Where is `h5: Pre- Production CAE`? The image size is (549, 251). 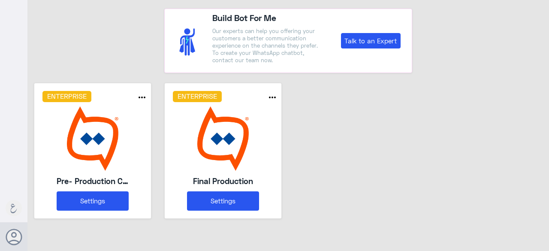
h5: Pre- Production CAE is located at coordinates (93, 181).